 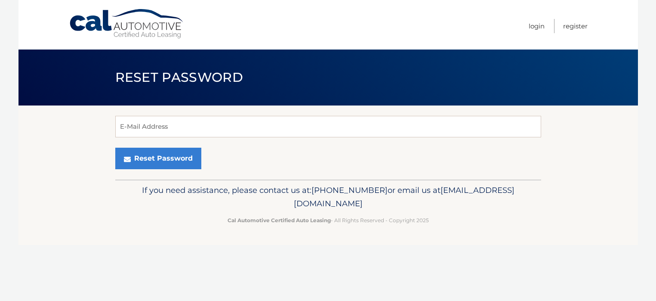 What do you see at coordinates (328, 220) in the screenshot?
I see `p: - All Rights Reserved - Copyright 2025` at bounding box center [328, 220].